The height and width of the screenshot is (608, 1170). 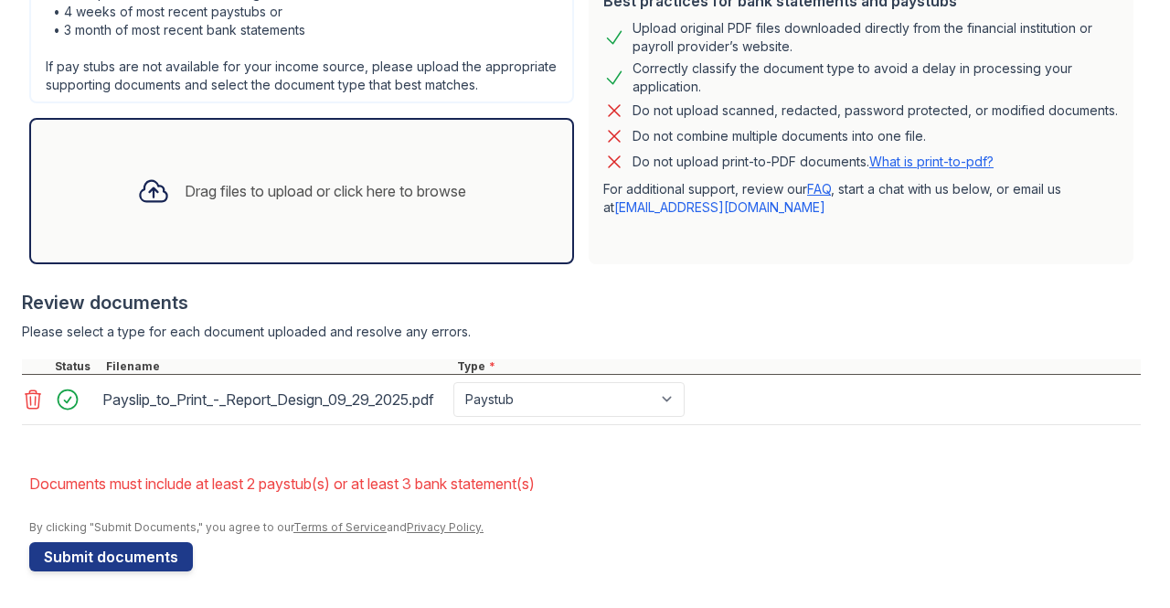 I want to click on a: What is print-to-pdf?, so click(x=931, y=161).